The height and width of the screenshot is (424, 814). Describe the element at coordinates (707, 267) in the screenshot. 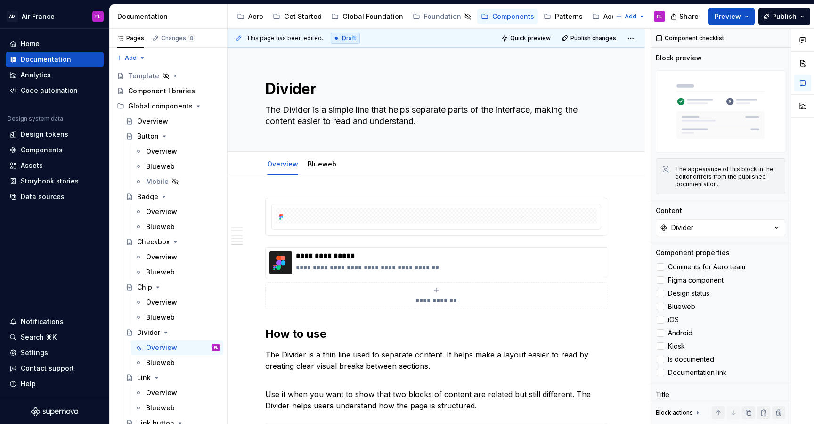

I see `span: Comments for Aero team` at that location.